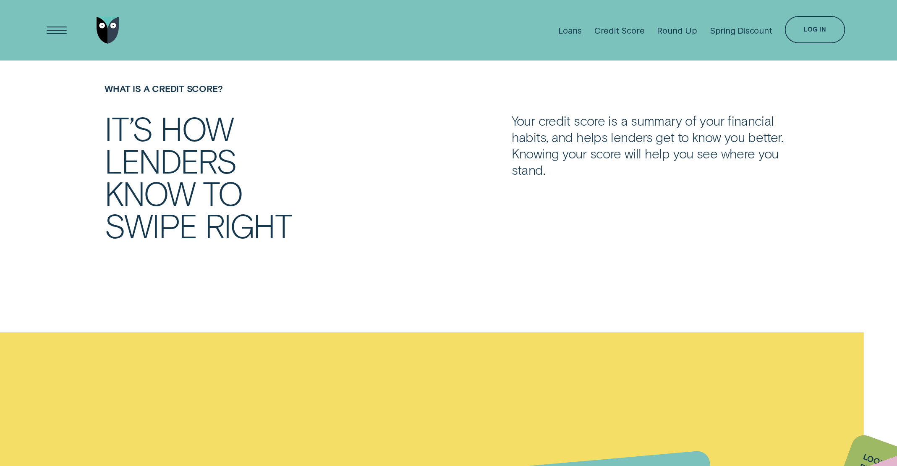  I want to click on div: Your credit score is a summary of your financial habits, and helps lenders get to know you better..., so click(652, 145).